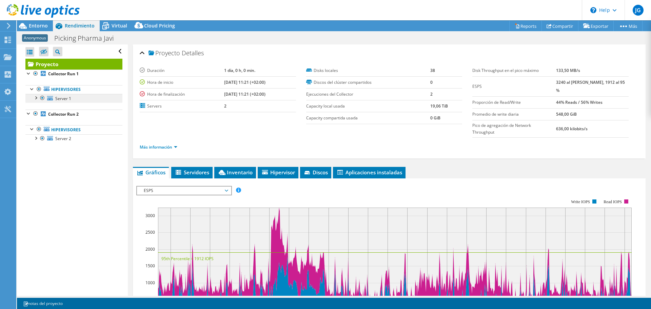  Describe the element at coordinates (439, 106) in the screenshot. I see `b: 19,06 TiB` at that location.